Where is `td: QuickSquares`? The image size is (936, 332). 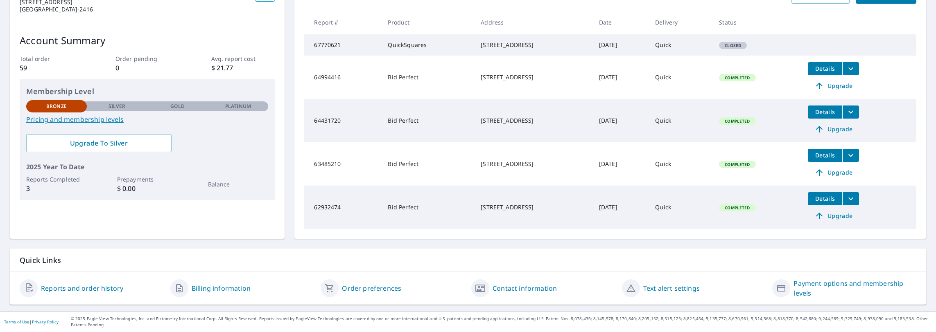 td: QuickSquares is located at coordinates (427, 45).